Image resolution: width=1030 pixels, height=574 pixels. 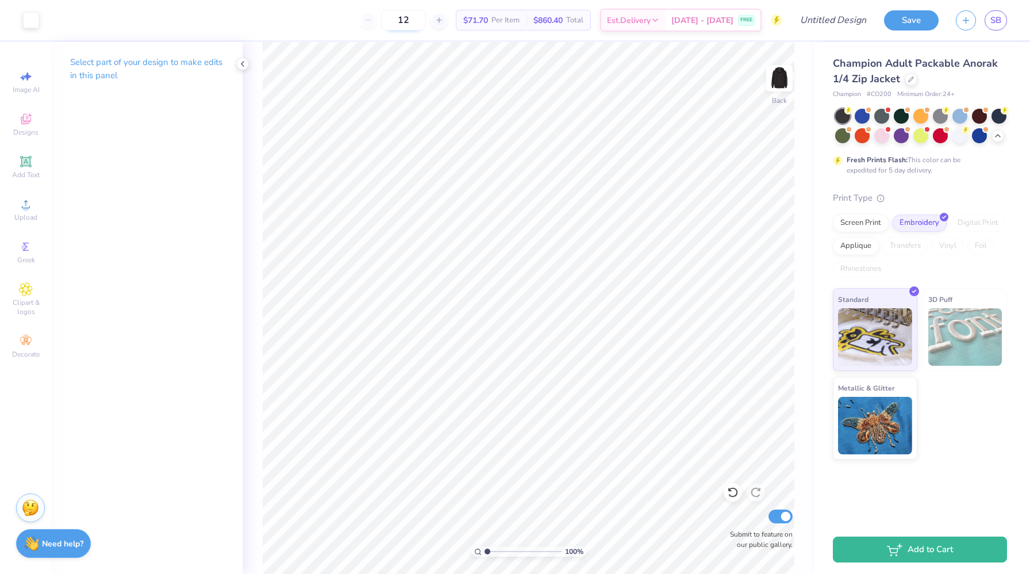 What do you see at coordinates (911, 20) in the screenshot?
I see `button: Save` at bounding box center [911, 20].